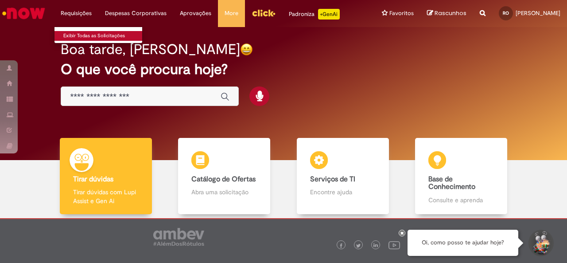  I want to click on p: Abra uma solicitação, so click(224, 192).